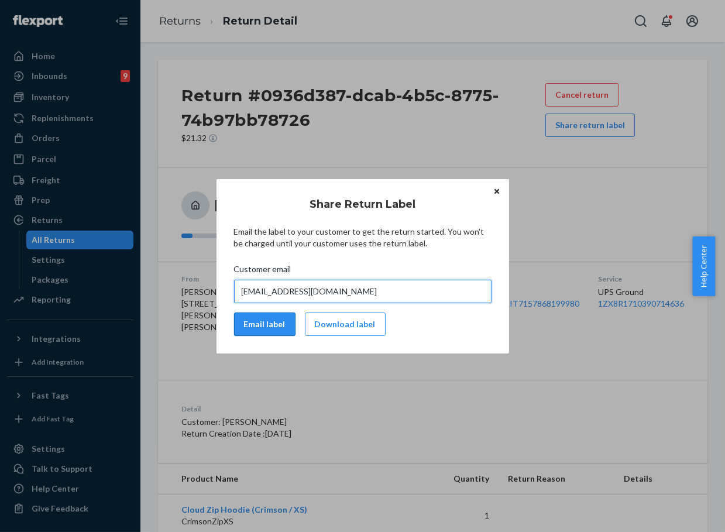 This screenshot has height=532, width=725. Describe the element at coordinates (363, 238) in the screenshot. I see `p: Email the label to your customer to get the return started. You won't be charged until your custo...` at that location.